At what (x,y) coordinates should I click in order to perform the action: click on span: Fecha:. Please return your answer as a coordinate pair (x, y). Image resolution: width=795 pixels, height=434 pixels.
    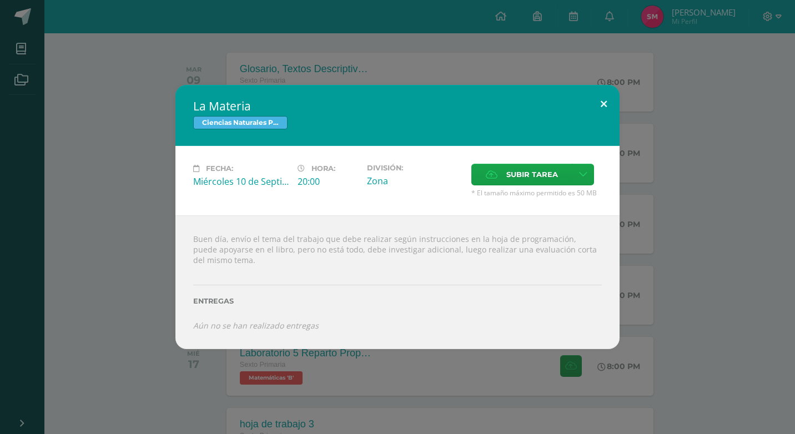
    Looking at the image, I should click on (219, 168).